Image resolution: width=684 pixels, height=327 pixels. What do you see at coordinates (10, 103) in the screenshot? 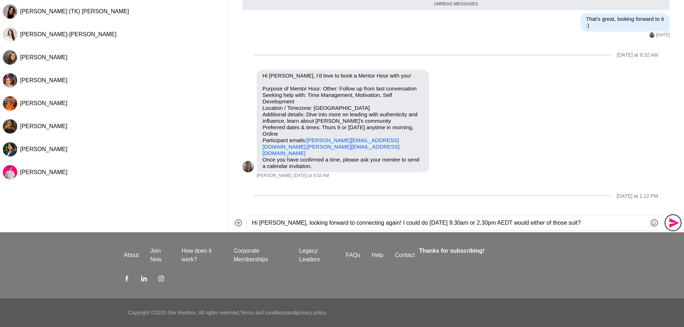
I see `img: K` at bounding box center [10, 103].